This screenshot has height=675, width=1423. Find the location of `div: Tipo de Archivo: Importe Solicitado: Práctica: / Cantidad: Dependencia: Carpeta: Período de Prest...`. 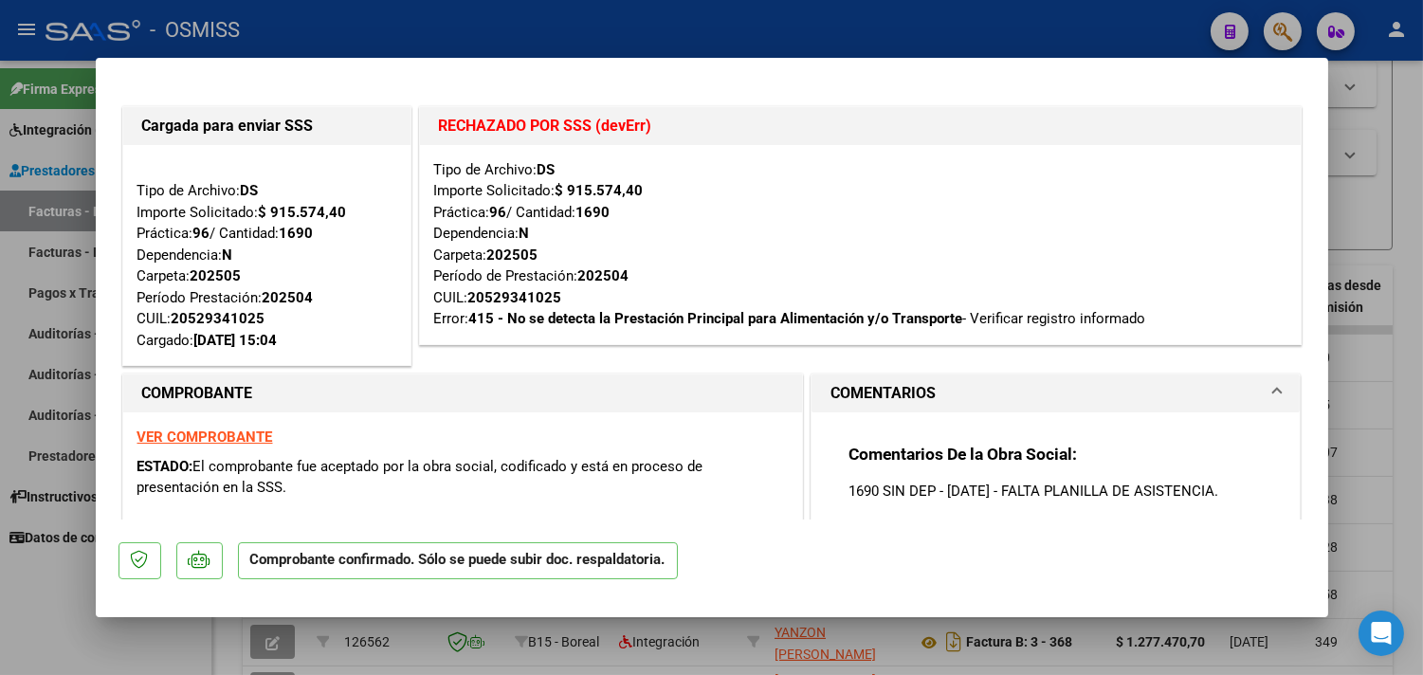

div: Tipo de Archivo: Importe Solicitado: Práctica: / Cantidad: Dependencia: Carpeta: Período de Prest... is located at coordinates (860, 245).